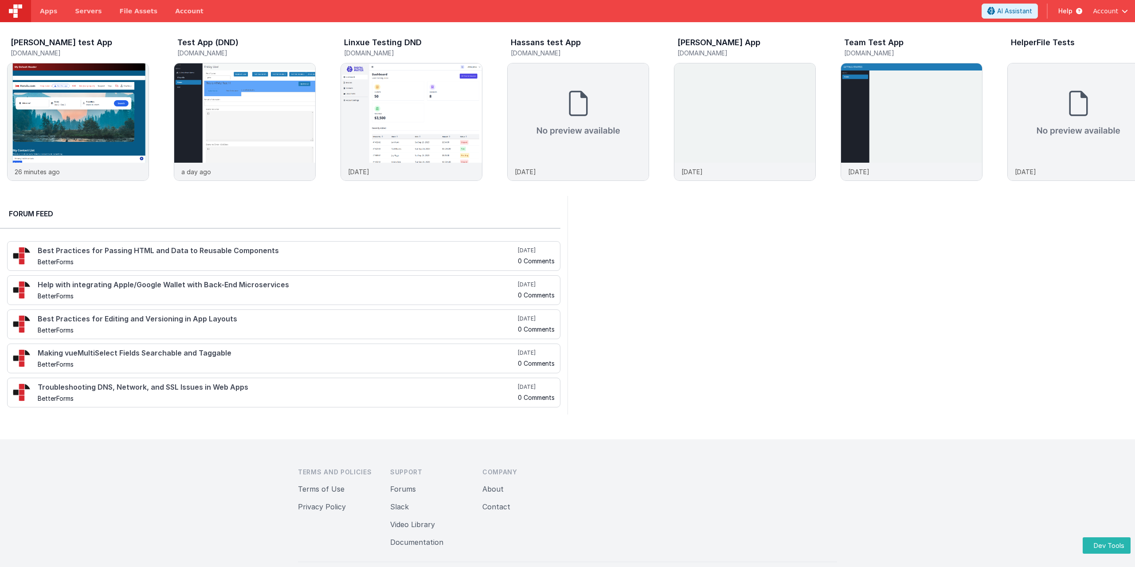 The image size is (1135, 567). Describe the element at coordinates (399, 507) in the screenshot. I see `a: Slack` at that location.